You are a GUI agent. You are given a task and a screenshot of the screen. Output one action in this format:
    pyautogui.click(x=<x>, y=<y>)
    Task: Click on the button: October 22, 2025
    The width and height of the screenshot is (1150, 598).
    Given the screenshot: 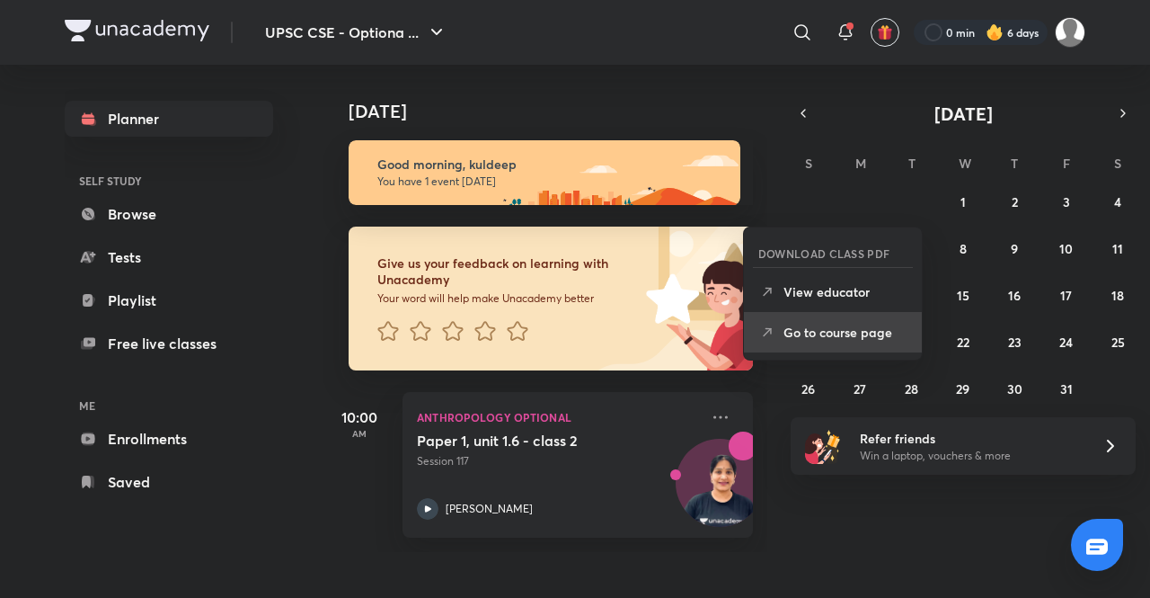 What is the action you would take?
    pyautogui.click(x=963, y=341)
    